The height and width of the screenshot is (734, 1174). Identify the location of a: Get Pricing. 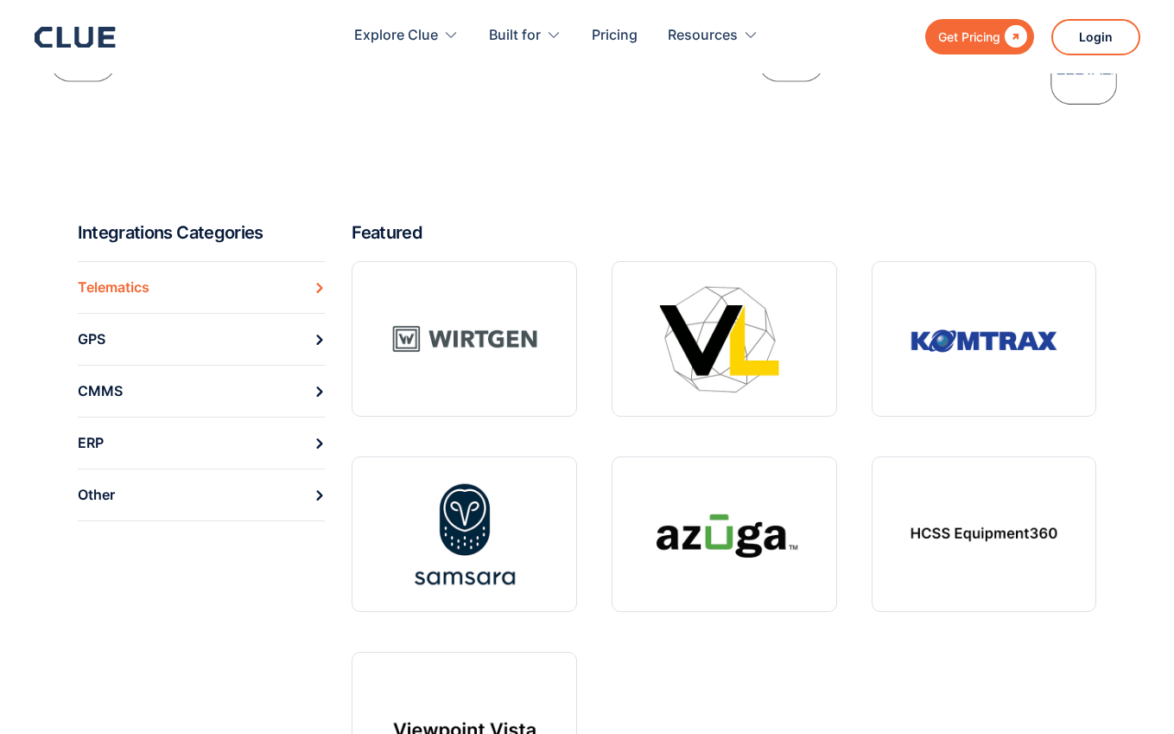
(980, 36).